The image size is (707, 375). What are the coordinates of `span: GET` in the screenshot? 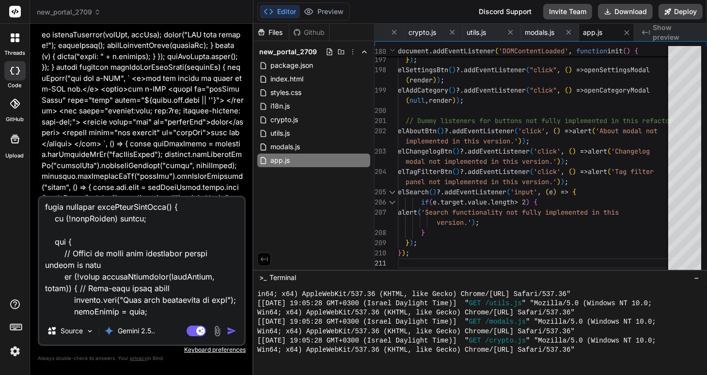 It's located at (475, 303).